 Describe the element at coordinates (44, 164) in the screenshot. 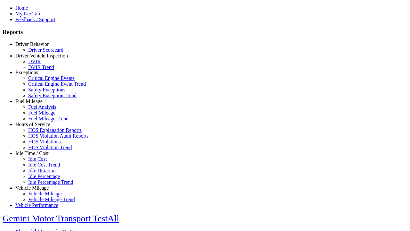

I see `a: Idle Cost Trend` at that location.